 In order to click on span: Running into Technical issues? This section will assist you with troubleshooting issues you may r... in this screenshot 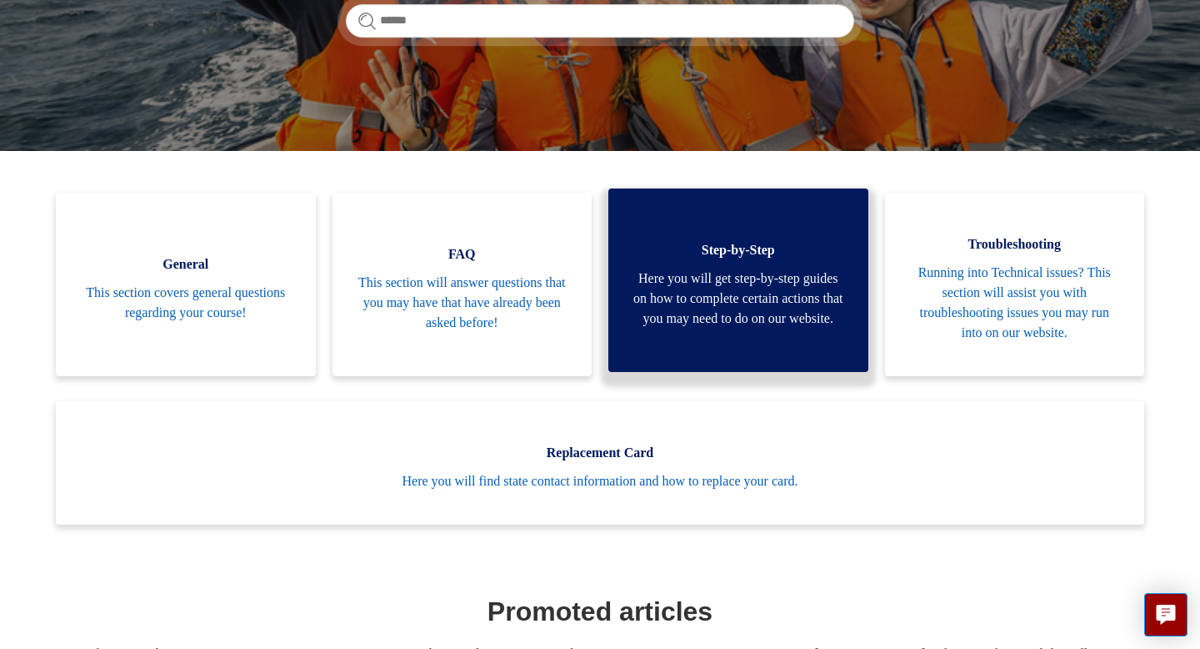, I will do `click(1015, 303)`.